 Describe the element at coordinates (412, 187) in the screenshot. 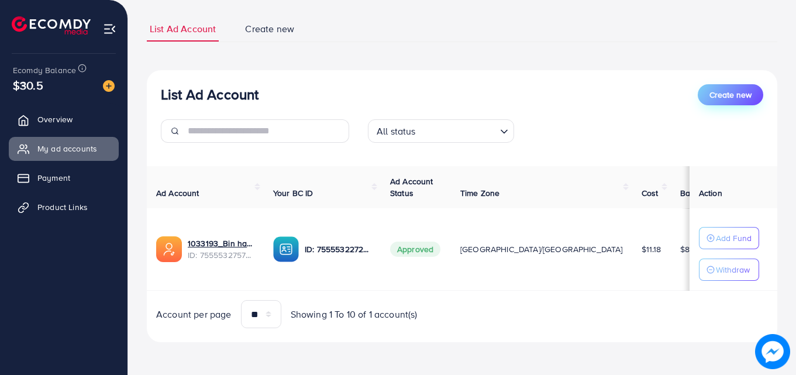

I see `span: Ad Account Status` at that location.